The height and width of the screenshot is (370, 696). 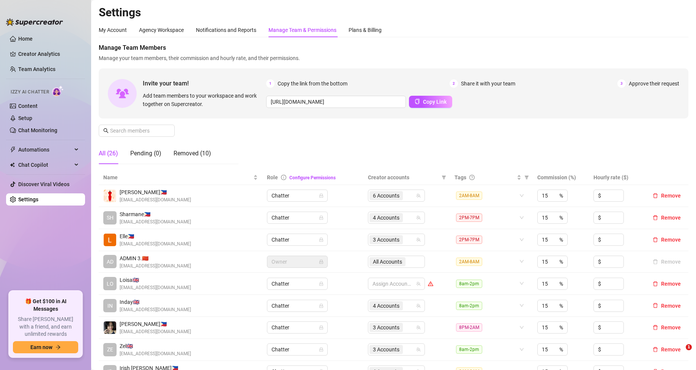 What do you see at coordinates (297, 261) in the screenshot?
I see `span: Owner` at bounding box center [297, 261].